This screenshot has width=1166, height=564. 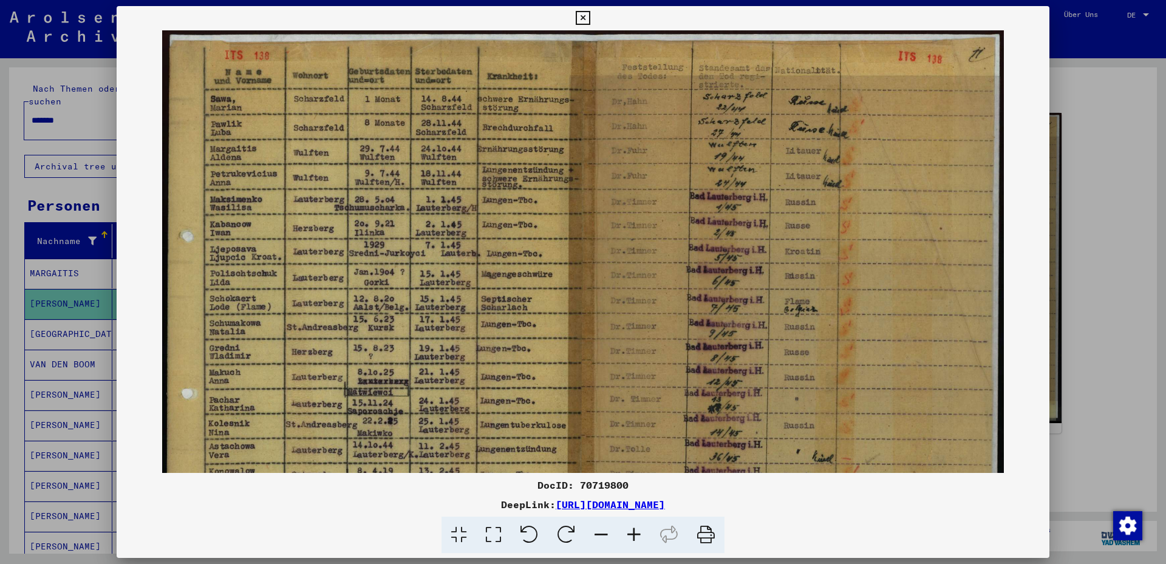 What do you see at coordinates (583, 505) in the screenshot?
I see `div: DeepLink:` at bounding box center [583, 505].